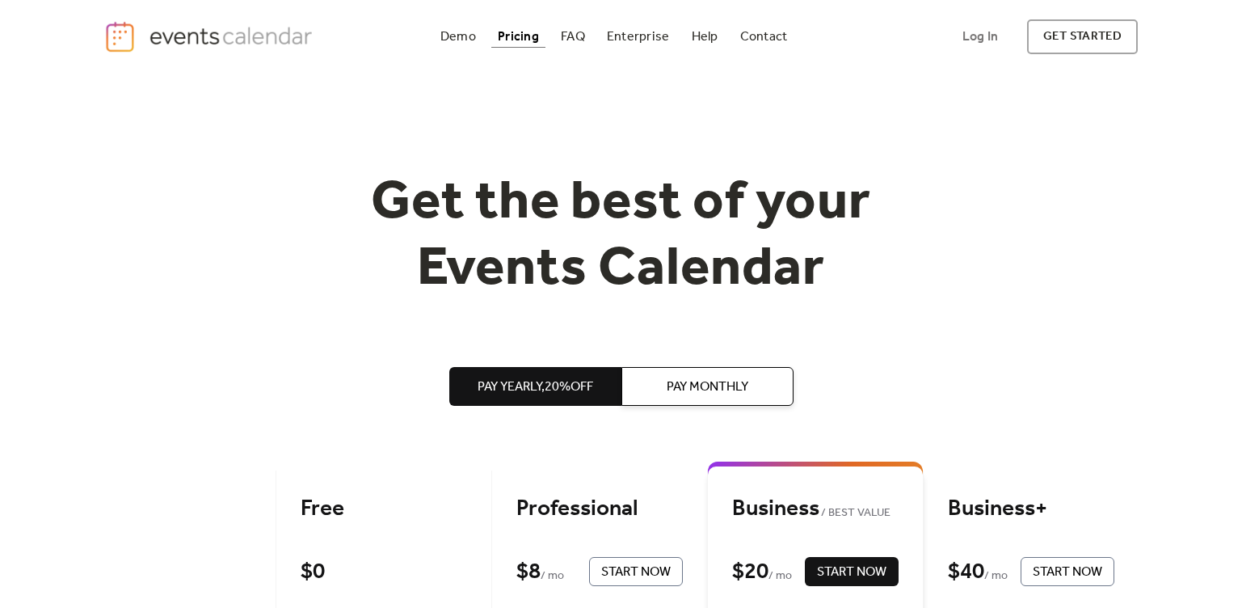 The image size is (1242, 608). I want to click on button: Pay Yearly,20%off, so click(535, 386).